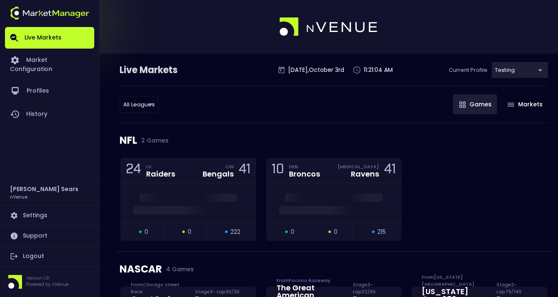 Image resolution: width=558 pixels, height=297 pixels. Describe the element at coordinates (365, 174) in the screenshot. I see `div: Ravens` at that location.